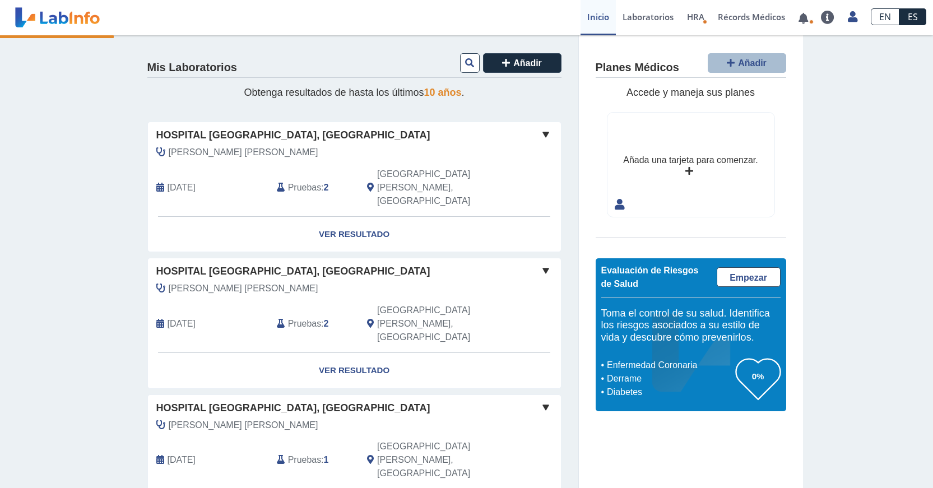  I want to click on div: Añada una tarjeta para comenzar., so click(691, 160).